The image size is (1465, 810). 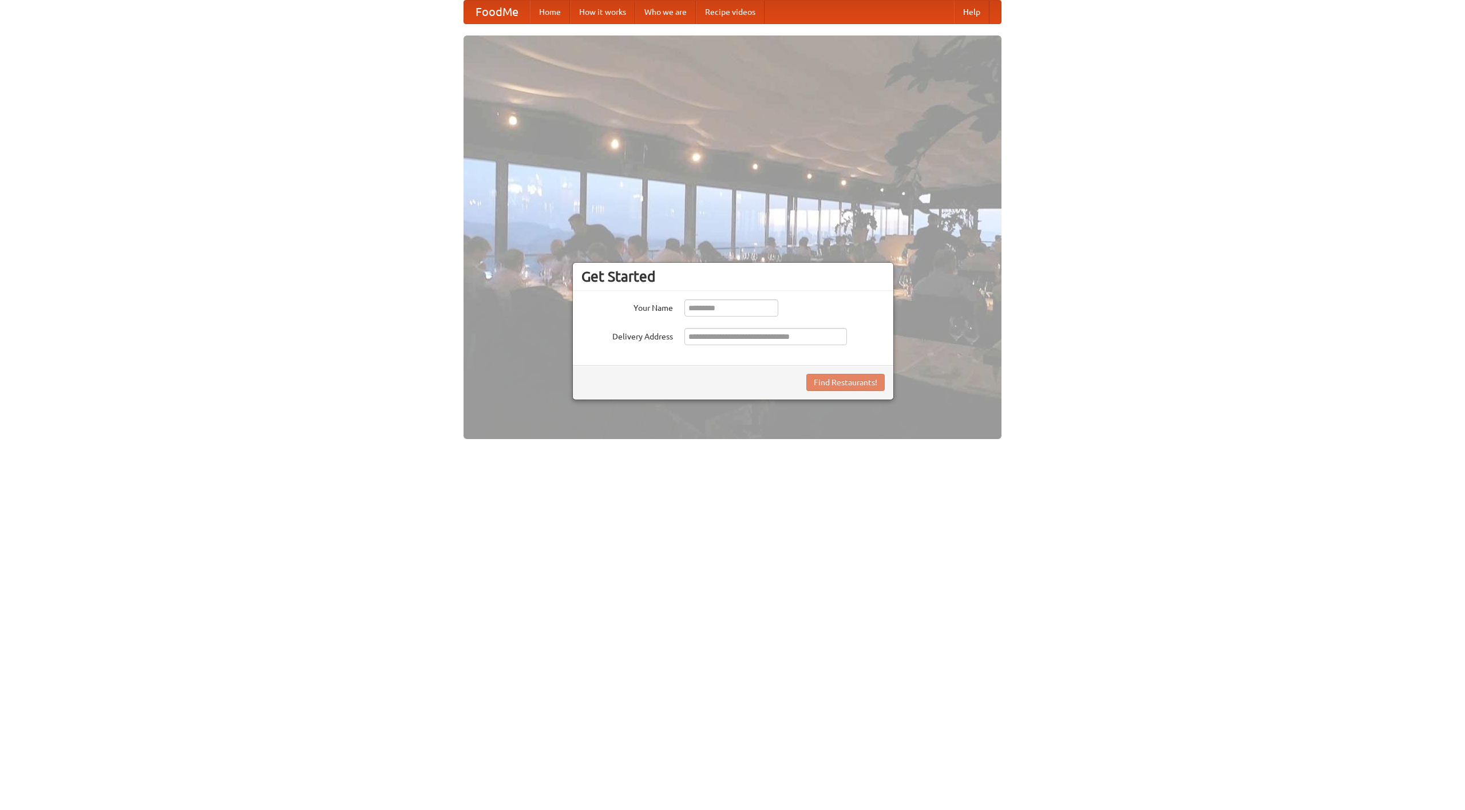 I want to click on h3: Get Started, so click(x=733, y=276).